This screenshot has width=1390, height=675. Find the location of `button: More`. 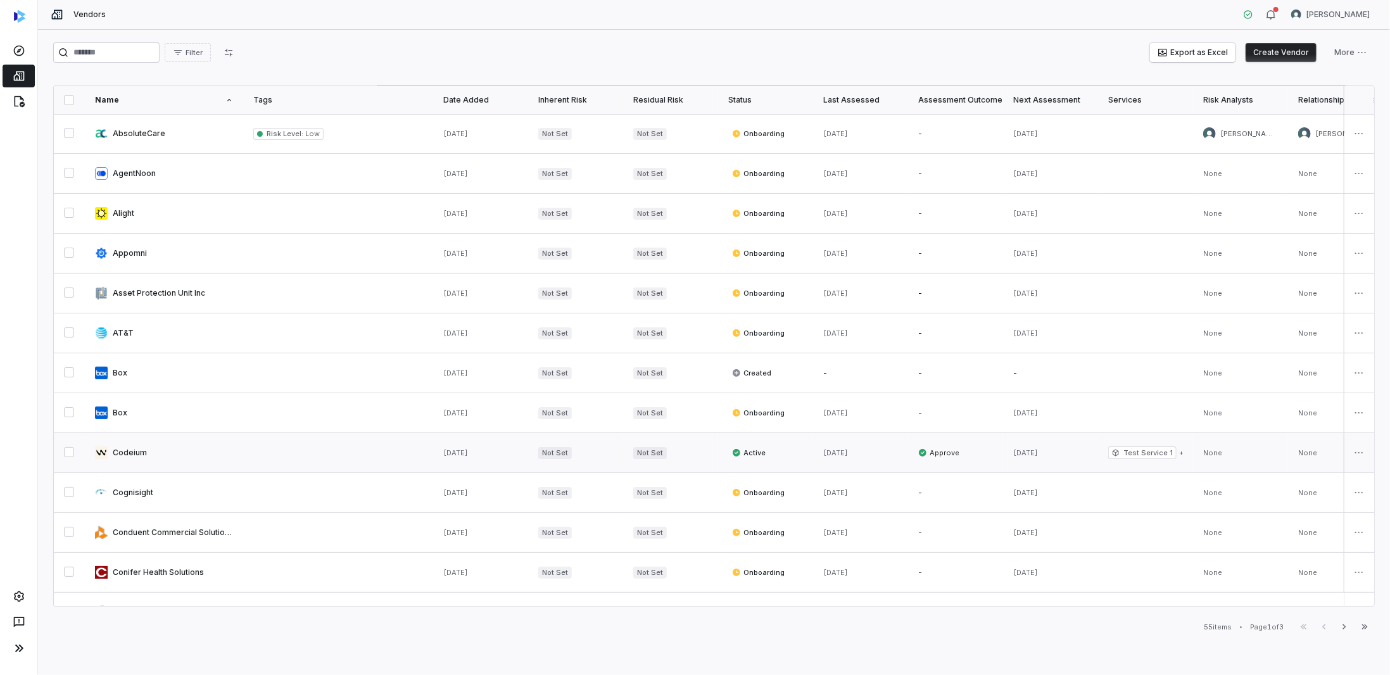

button: More is located at coordinates (1351, 53).